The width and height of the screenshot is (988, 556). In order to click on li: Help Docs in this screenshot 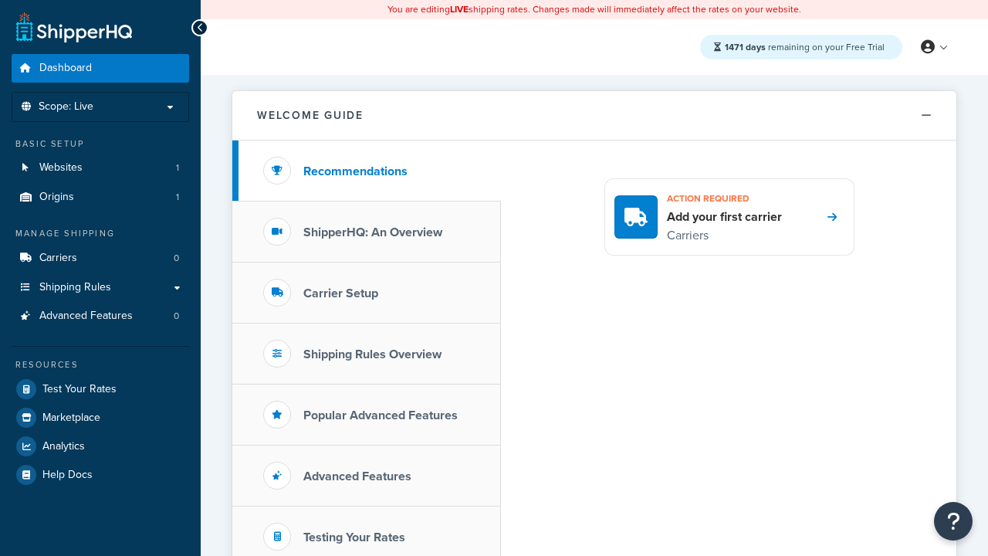, I will do `click(100, 475)`.